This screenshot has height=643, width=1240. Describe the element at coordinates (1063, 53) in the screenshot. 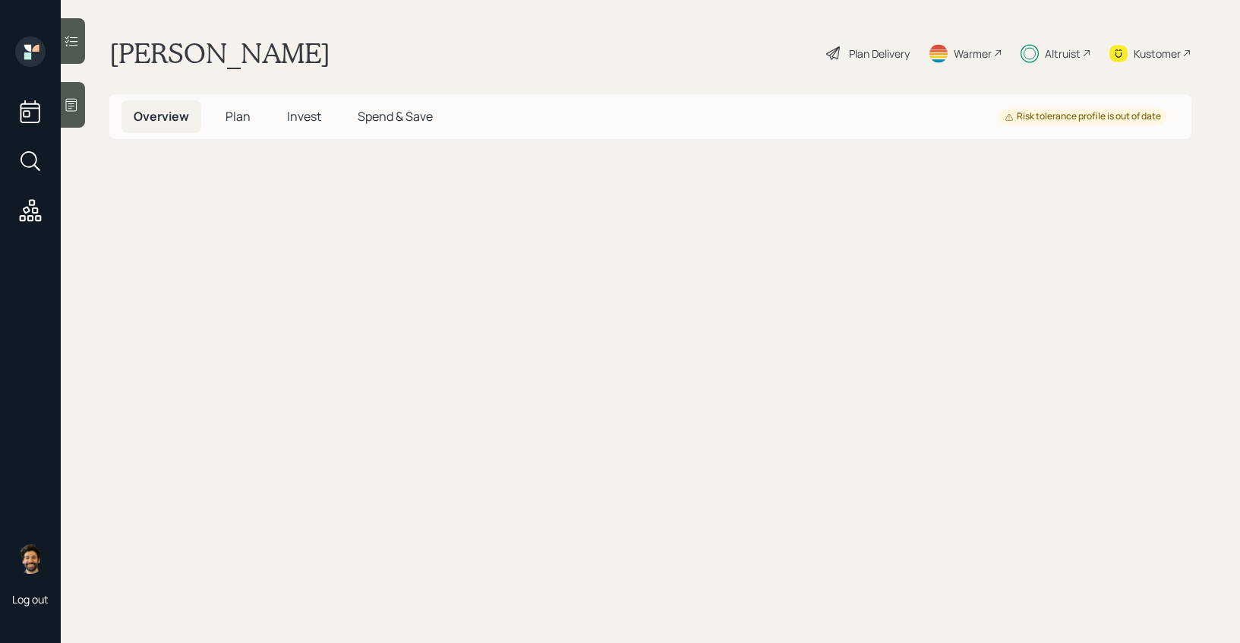

I see `div: Altruist` at that location.